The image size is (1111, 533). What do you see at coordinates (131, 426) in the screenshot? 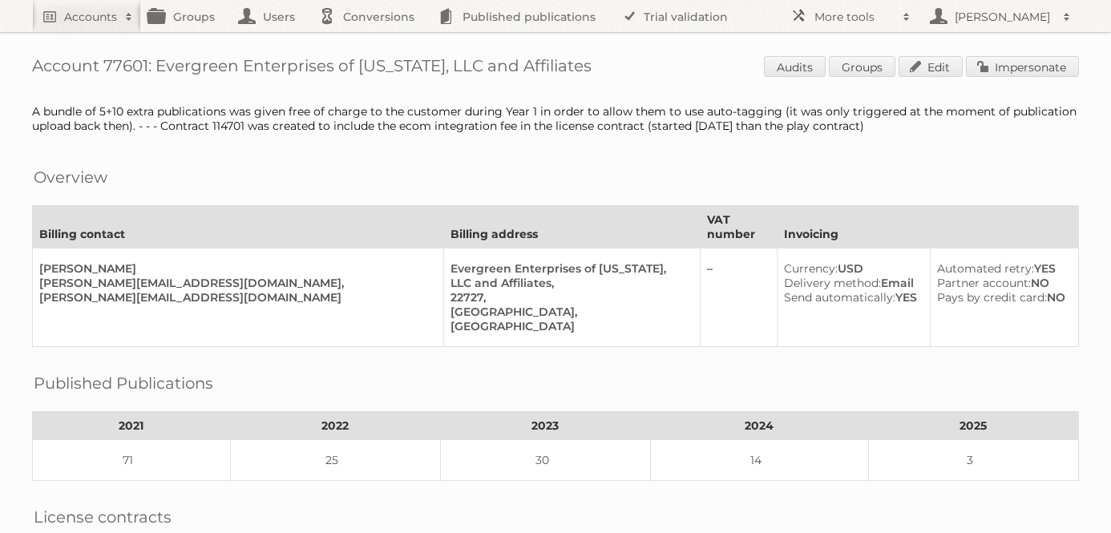
I see `th: 2021` at bounding box center [131, 426].